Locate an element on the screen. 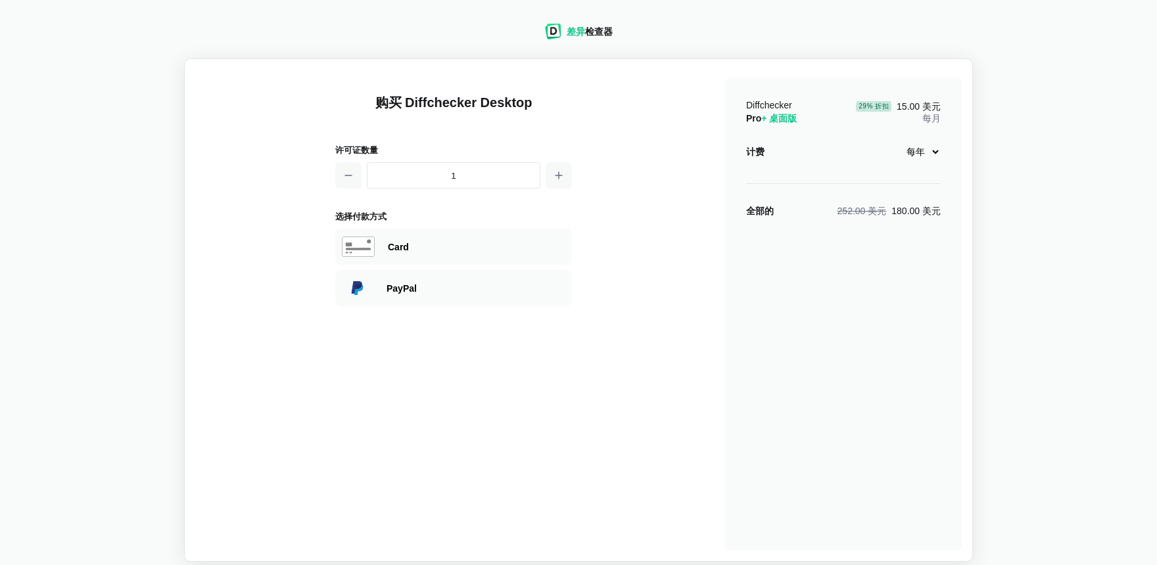 This screenshot has height=565, width=1157. a: Diffchecker 徽标差异检查器 is located at coordinates (578, 36).